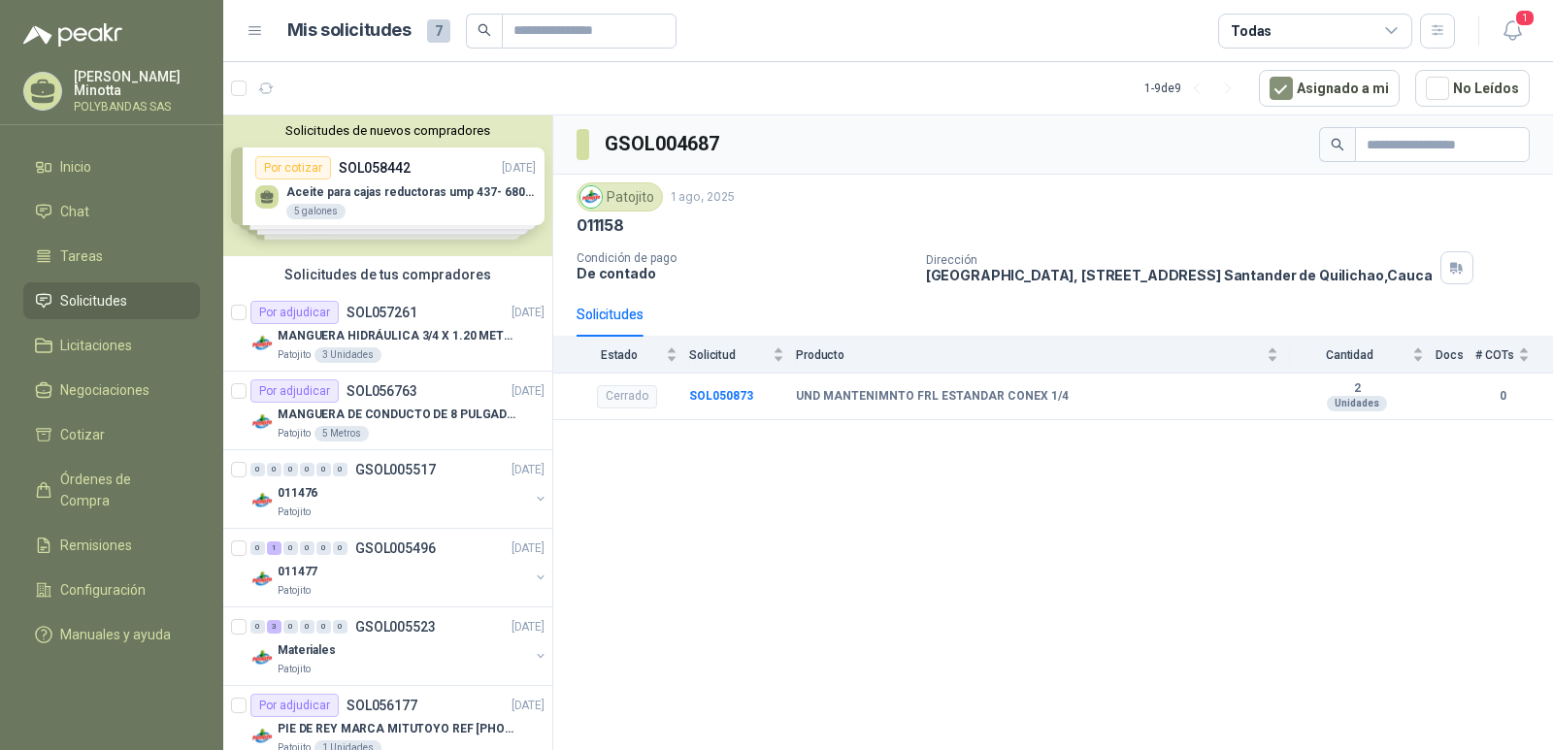 The image size is (1553, 750). I want to click on div: 3, so click(274, 627).